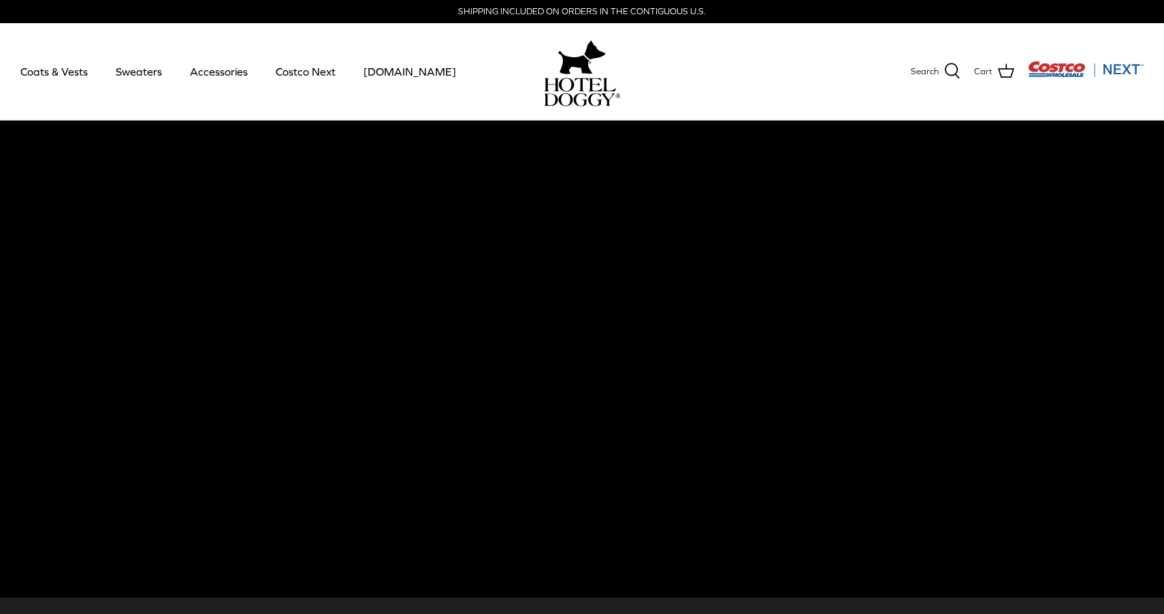 This screenshot has width=1164, height=614. I want to click on a: hoteldoggy.com hoteldoggycom, so click(582, 71).